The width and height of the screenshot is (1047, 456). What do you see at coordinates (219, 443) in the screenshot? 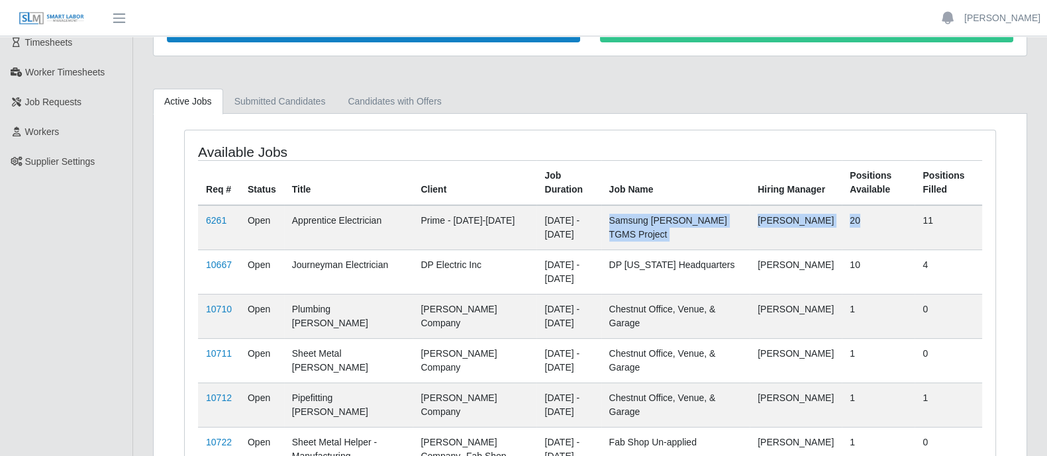
I see `a: 10722` at bounding box center [219, 443].